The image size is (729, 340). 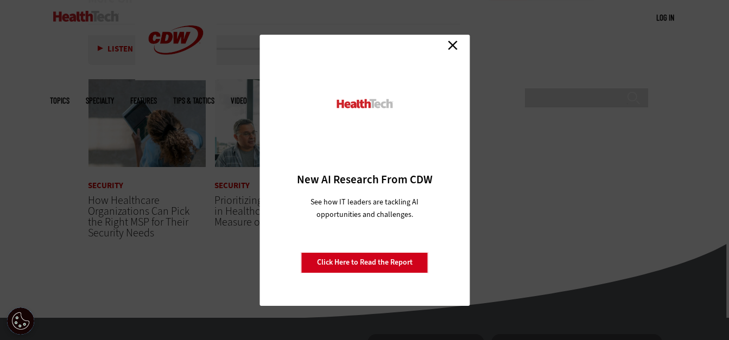 I want to click on img: HealthTech_0.png, so click(x=364, y=104).